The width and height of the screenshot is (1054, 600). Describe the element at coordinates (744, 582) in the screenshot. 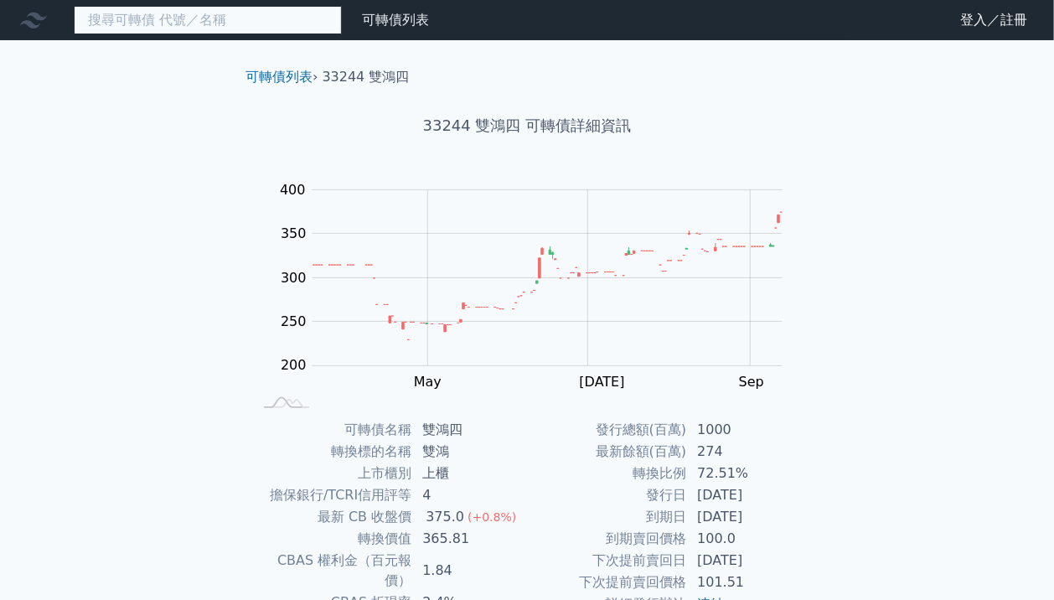

I see `td: 101.51` at that location.